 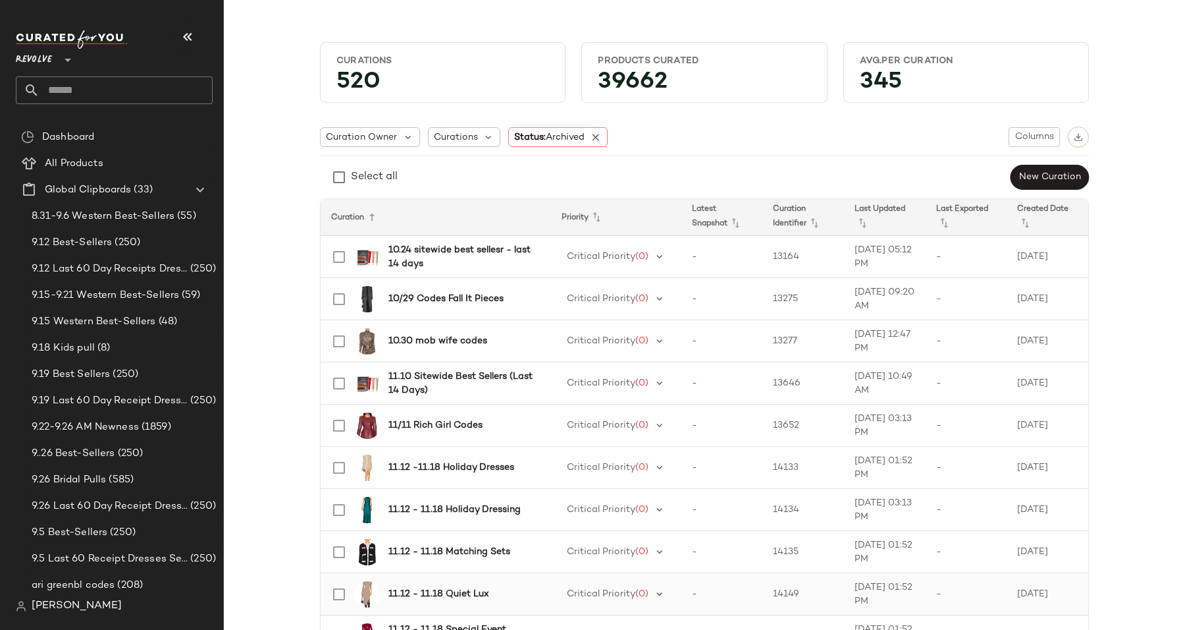 I want to click on th: Latest Snapshot, so click(x=722, y=217).